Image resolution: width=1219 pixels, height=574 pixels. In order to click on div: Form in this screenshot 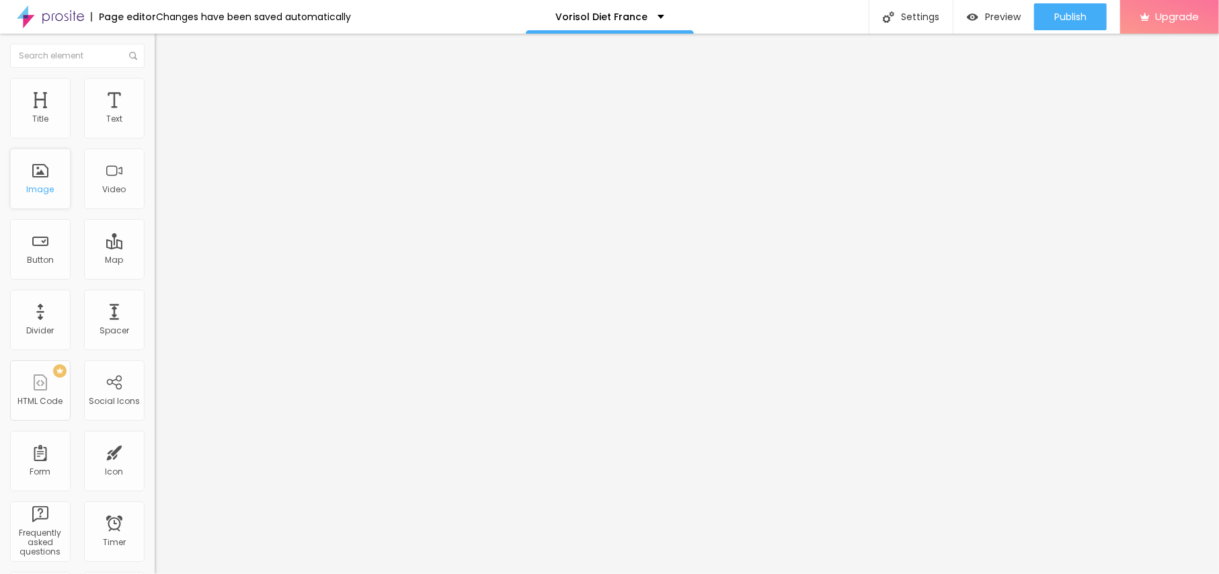, I will do `click(40, 472)`.